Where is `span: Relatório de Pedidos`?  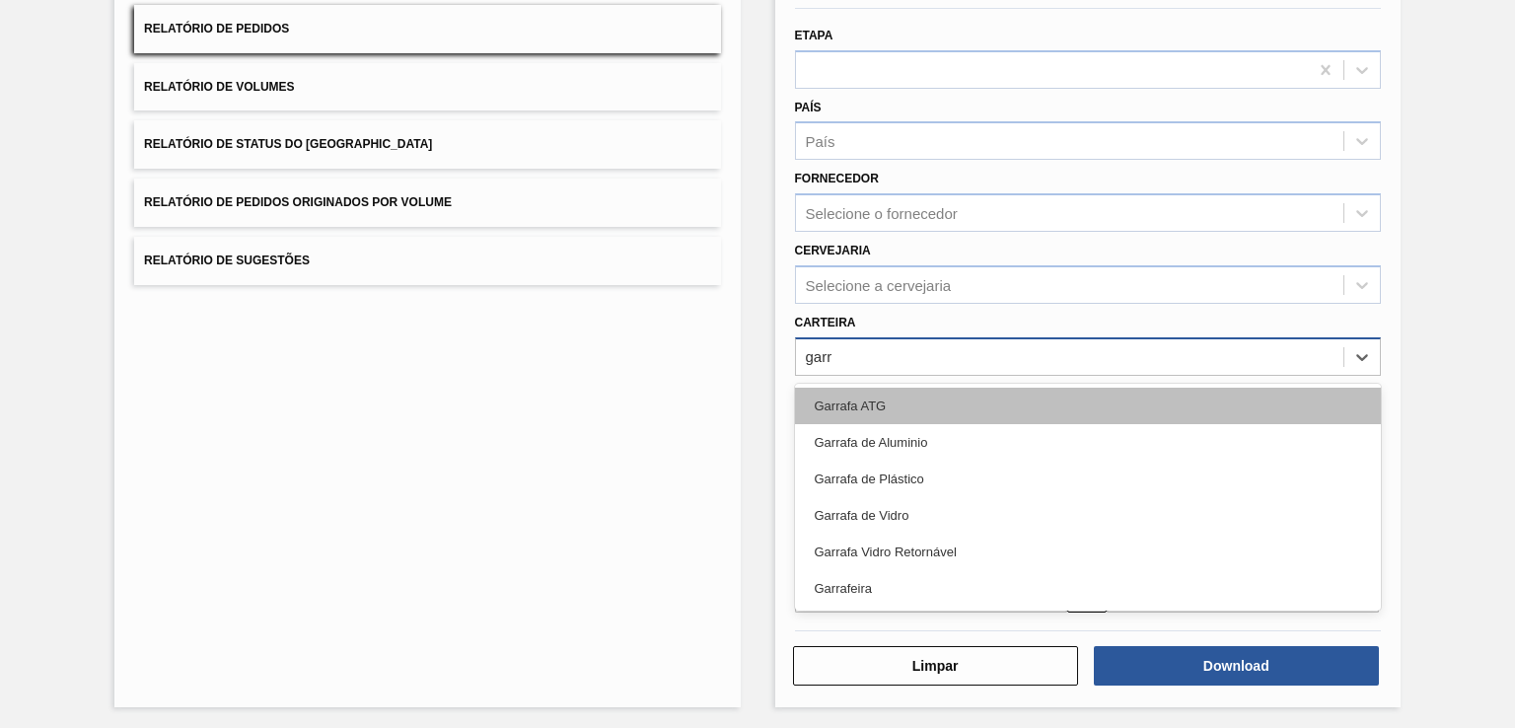 span: Relatório de Pedidos is located at coordinates (216, 29).